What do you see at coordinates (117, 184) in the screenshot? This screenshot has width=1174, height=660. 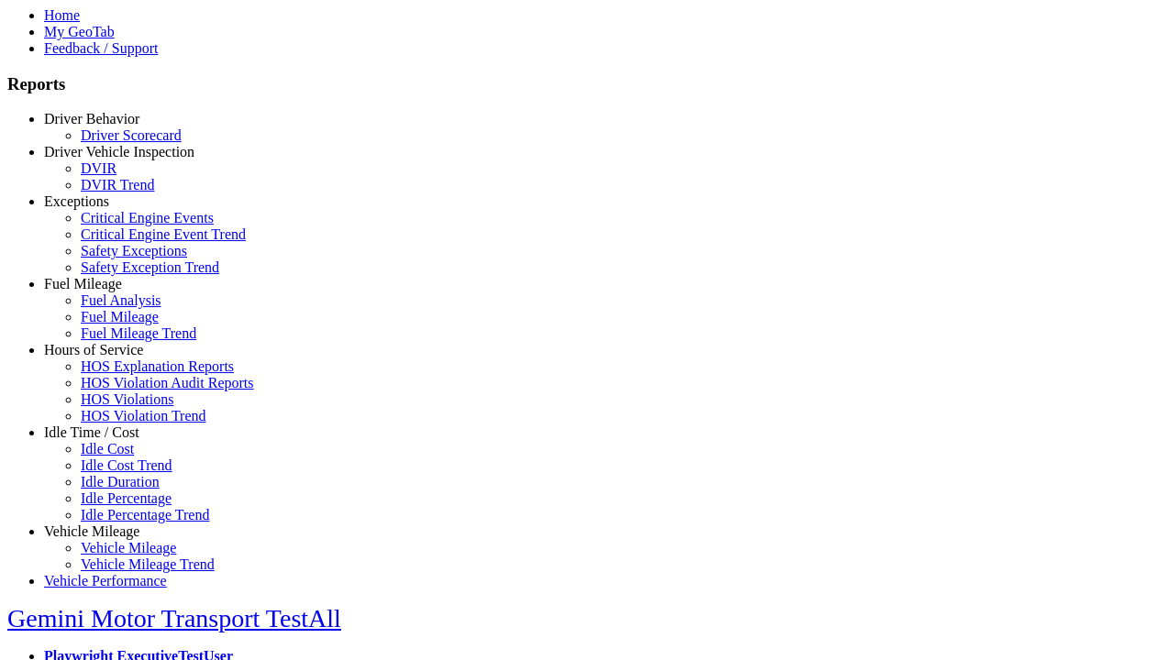 I see `a: DVIR Trend` at bounding box center [117, 184].